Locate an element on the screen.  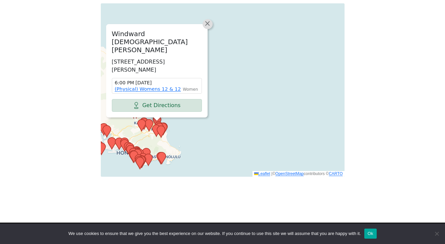
a: OpenStreetMap is located at coordinates (289, 174).